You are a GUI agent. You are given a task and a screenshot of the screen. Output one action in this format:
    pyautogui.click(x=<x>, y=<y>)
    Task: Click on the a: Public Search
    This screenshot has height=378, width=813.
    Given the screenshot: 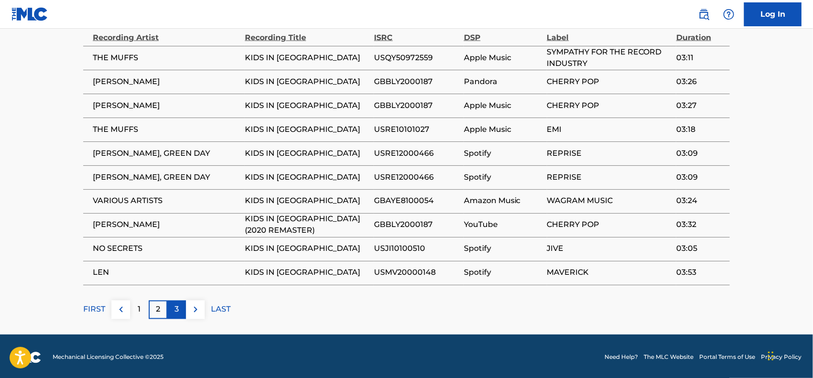 What is the action you would take?
    pyautogui.click(x=704, y=14)
    